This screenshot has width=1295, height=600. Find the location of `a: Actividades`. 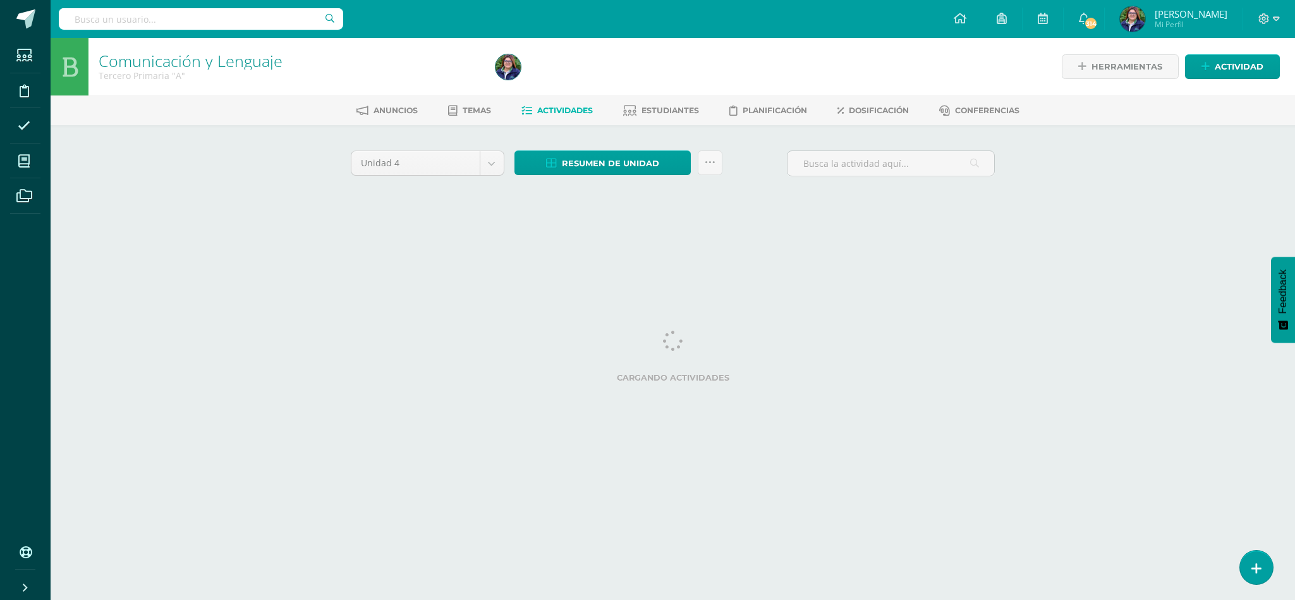

a: Actividades is located at coordinates (557, 111).